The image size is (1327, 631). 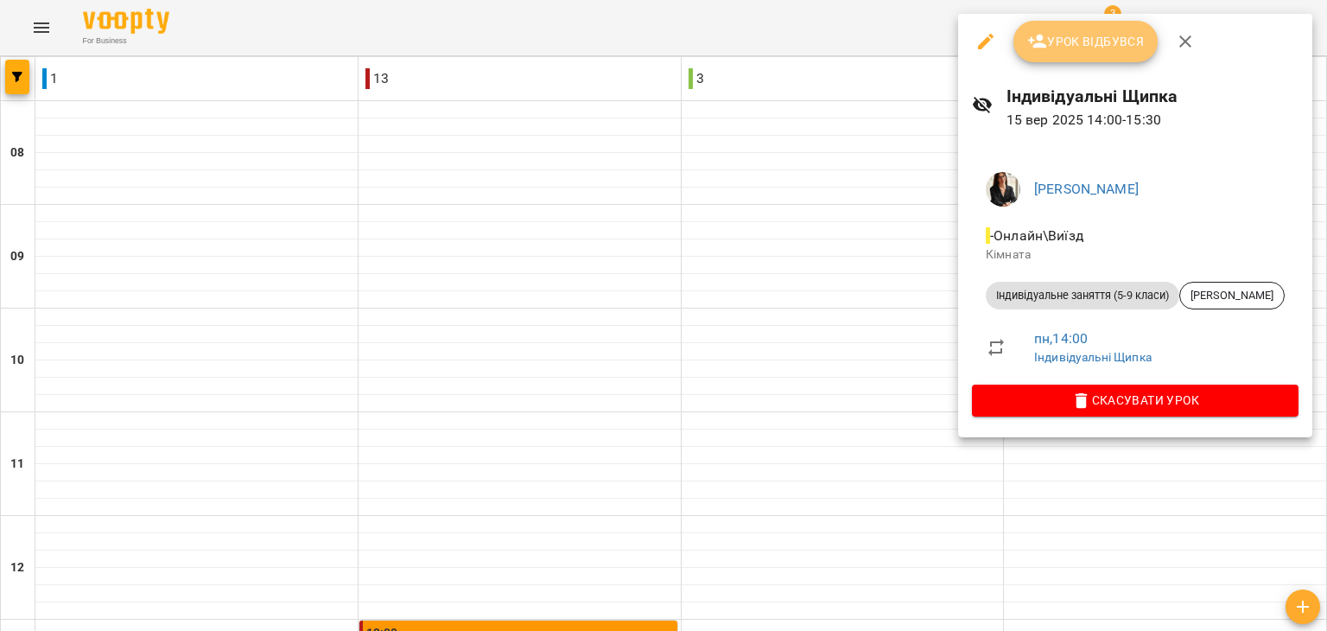 I want to click on span: - Онлайн\Виїзд, so click(x=1036, y=235).